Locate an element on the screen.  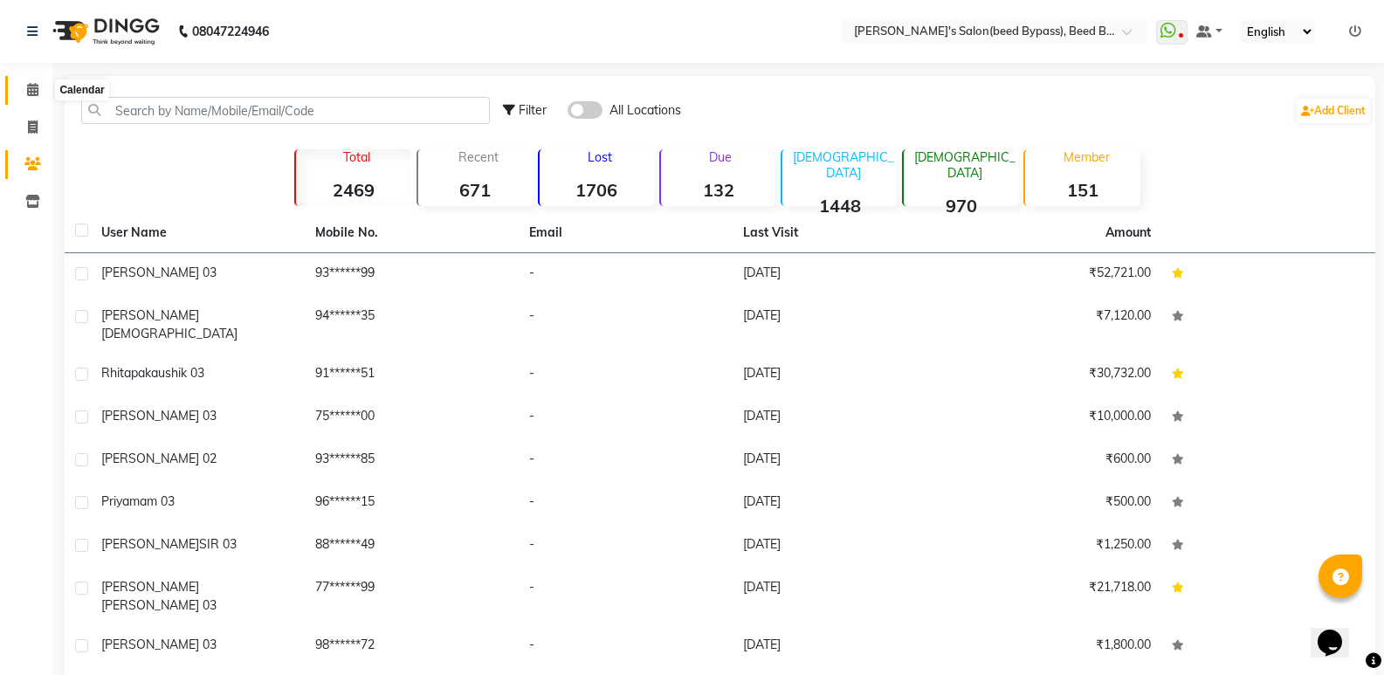
strong: 1706 is located at coordinates (596, 189).